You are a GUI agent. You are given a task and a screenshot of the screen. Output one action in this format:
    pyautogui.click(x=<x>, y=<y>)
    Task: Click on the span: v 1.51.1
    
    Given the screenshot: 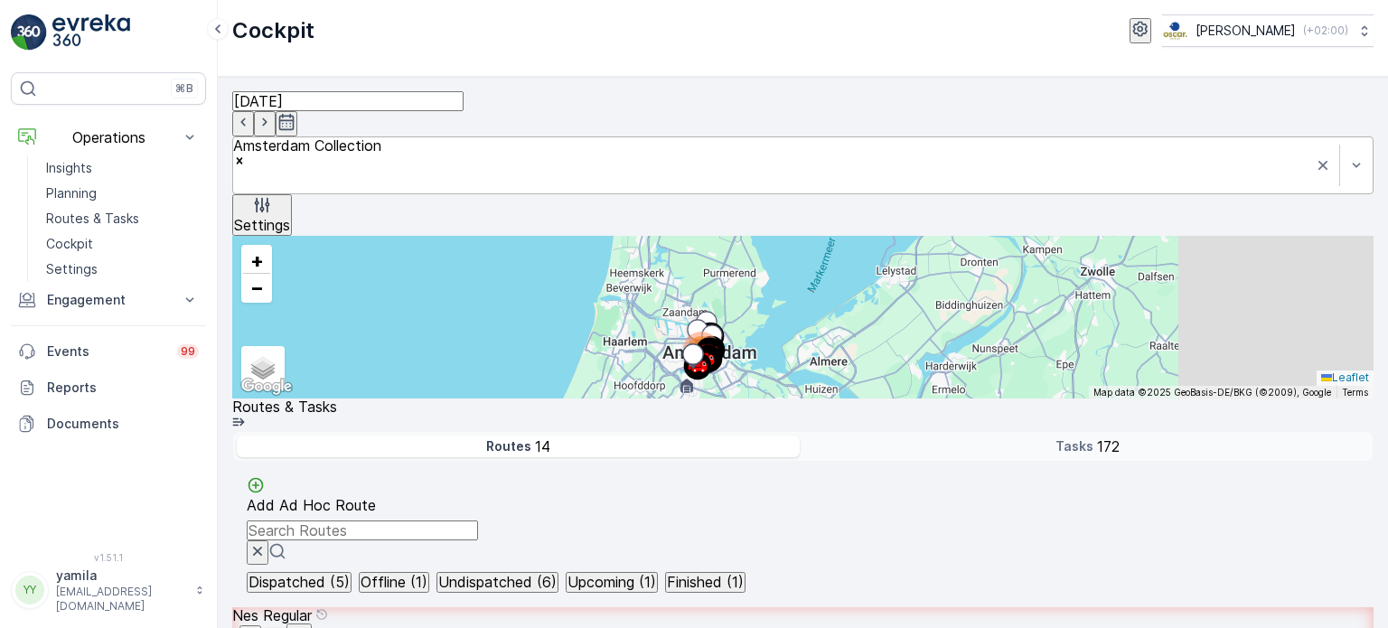 What is the action you would take?
    pyautogui.click(x=108, y=557)
    